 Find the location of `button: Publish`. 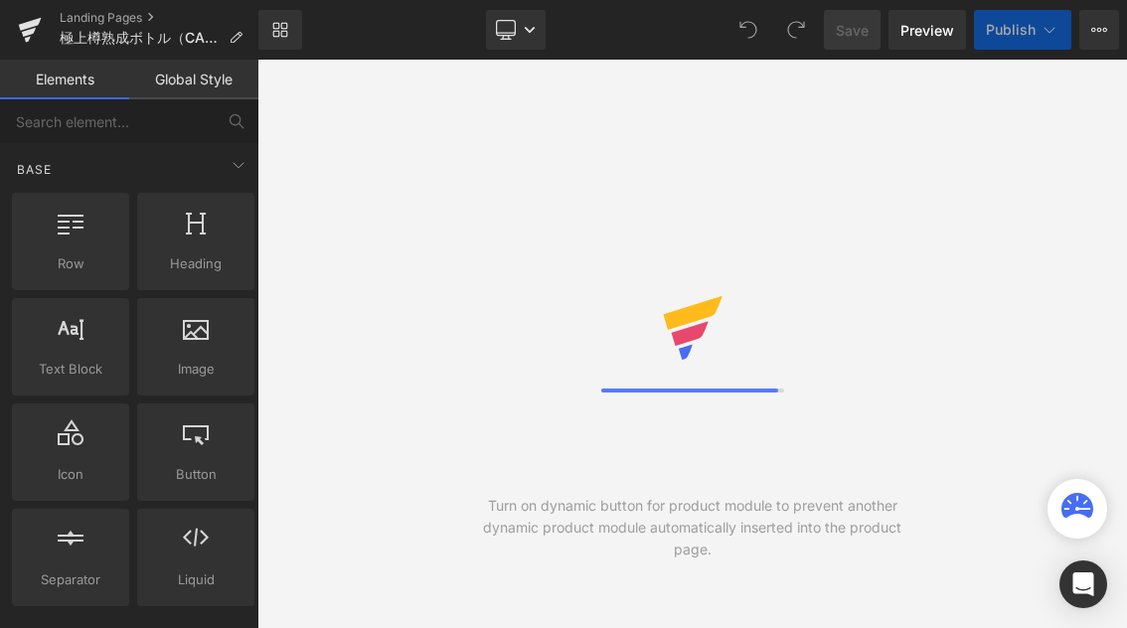

button: Publish is located at coordinates (1023, 30).